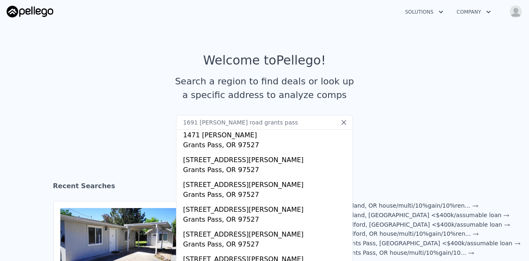 This screenshot has height=261, width=529. I want to click on img: avatar, so click(516, 12).